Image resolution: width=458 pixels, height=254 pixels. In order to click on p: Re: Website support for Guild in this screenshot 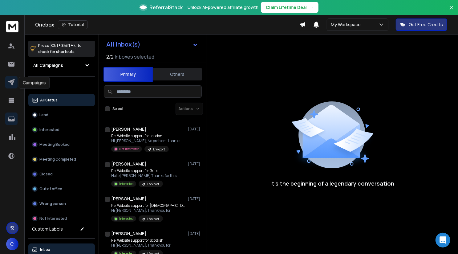, I will do `click(144, 171)`.